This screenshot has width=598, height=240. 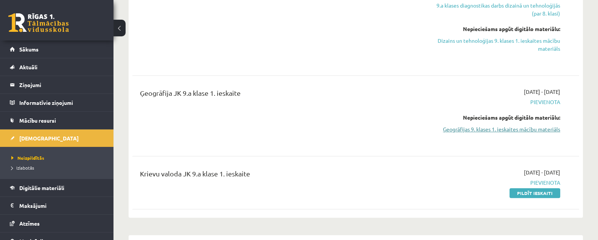 What do you see at coordinates (37, 120) in the screenshot?
I see `span: Mācību resursi` at bounding box center [37, 120].